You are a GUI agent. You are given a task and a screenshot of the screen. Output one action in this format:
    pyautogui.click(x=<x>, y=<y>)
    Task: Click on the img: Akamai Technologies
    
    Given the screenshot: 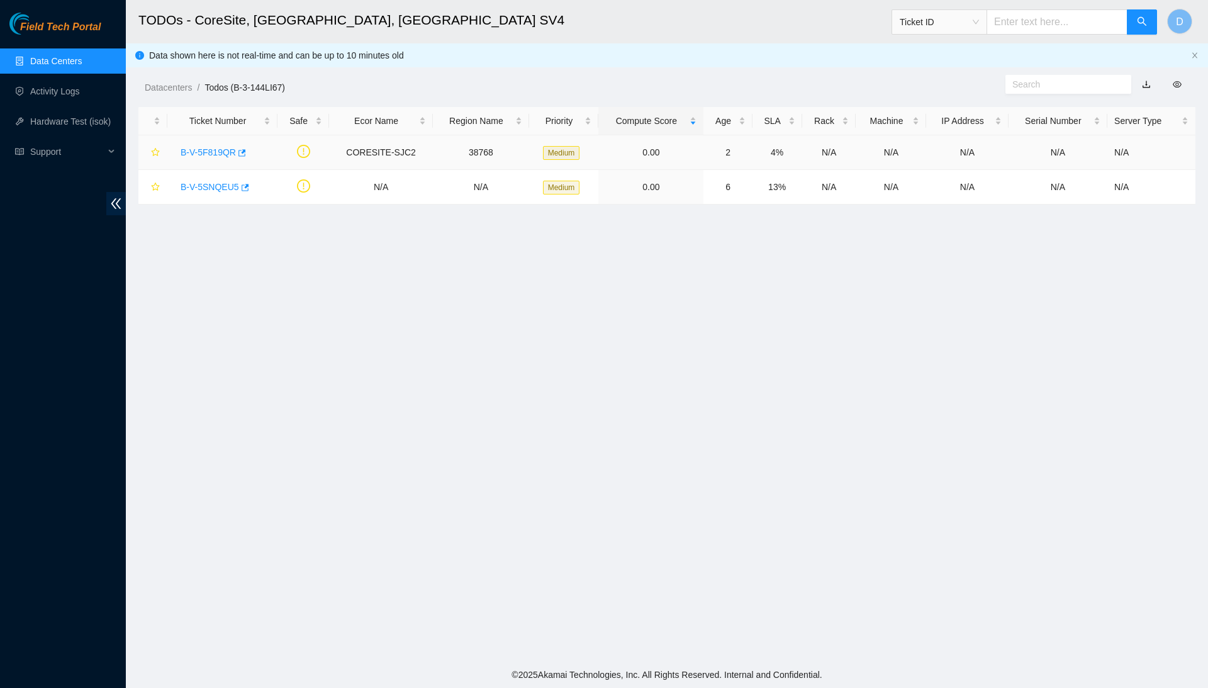 What is the action you would take?
    pyautogui.click(x=37, y=23)
    